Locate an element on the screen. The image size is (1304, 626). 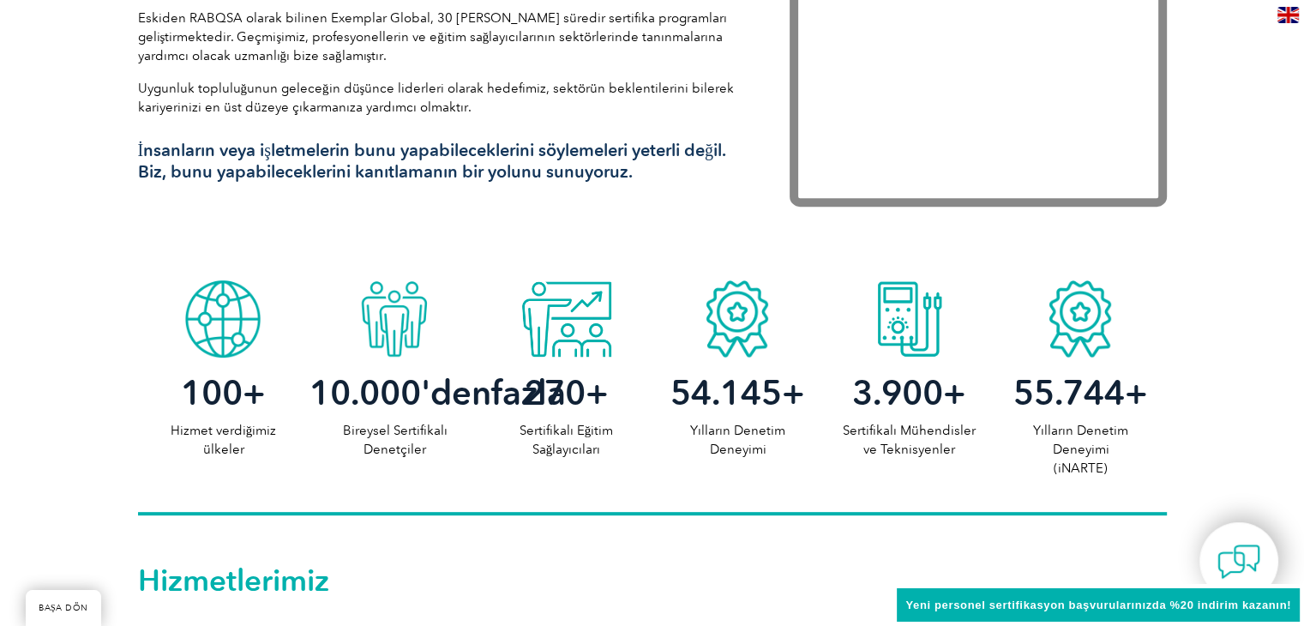
font: Sertifikalı Eğitim Sağlayıcıları is located at coordinates (567, 440).